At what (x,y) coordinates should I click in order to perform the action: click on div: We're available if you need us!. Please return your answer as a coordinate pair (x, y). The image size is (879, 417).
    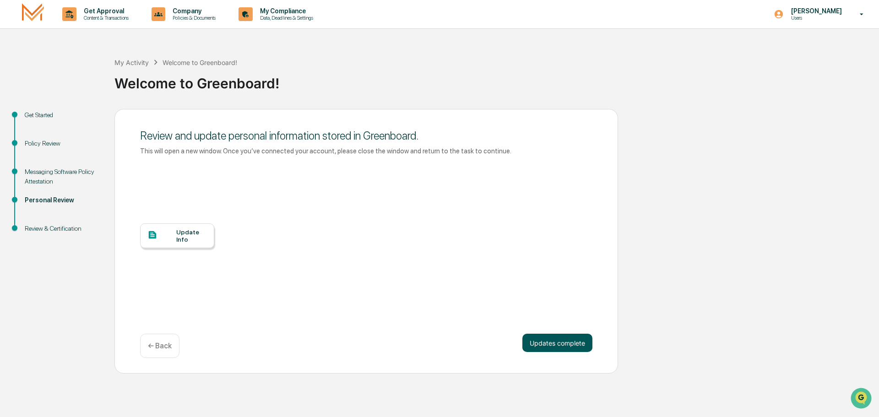
    Looking at the image, I should click on (73, 83).